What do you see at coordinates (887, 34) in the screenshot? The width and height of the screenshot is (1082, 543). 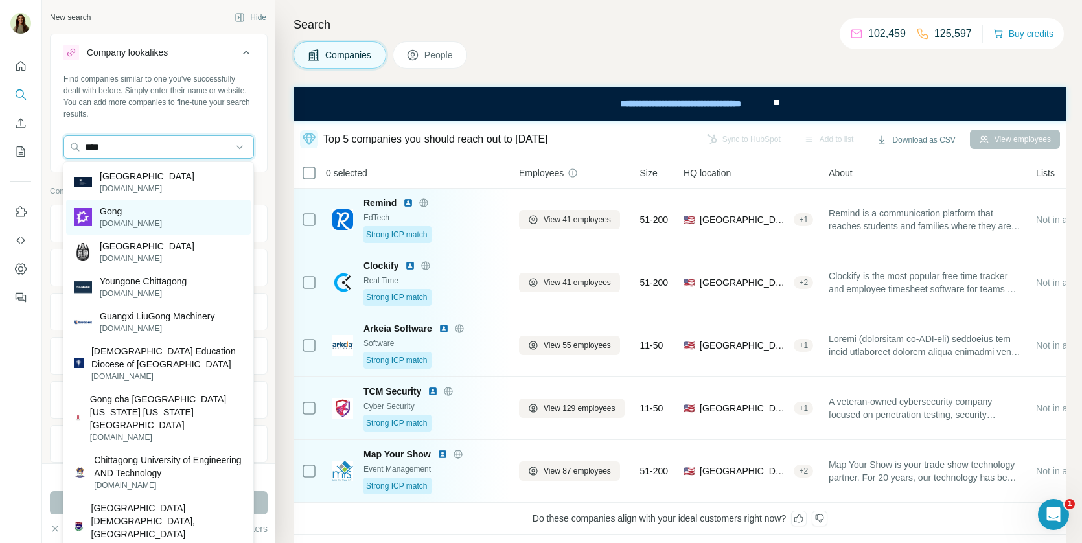 I see `p: 102,459` at bounding box center [887, 34].